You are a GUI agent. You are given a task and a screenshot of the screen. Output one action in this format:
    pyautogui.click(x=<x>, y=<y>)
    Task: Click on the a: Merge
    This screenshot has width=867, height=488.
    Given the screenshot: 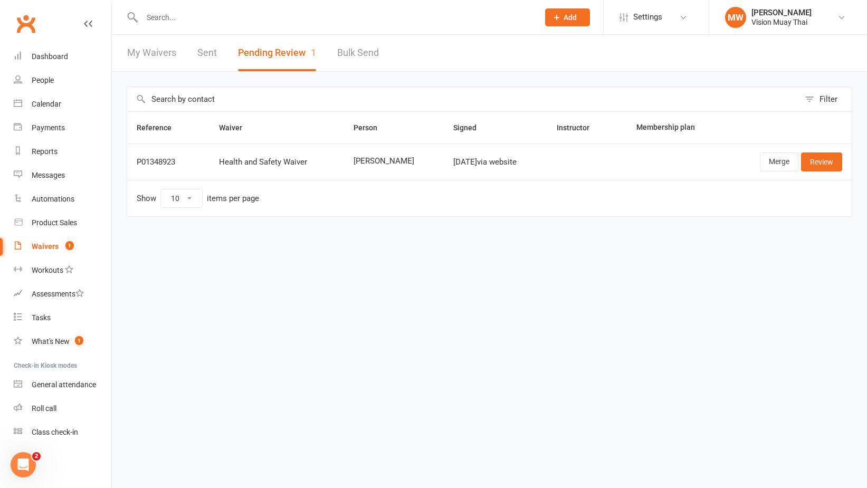 What is the action you would take?
    pyautogui.click(x=779, y=162)
    